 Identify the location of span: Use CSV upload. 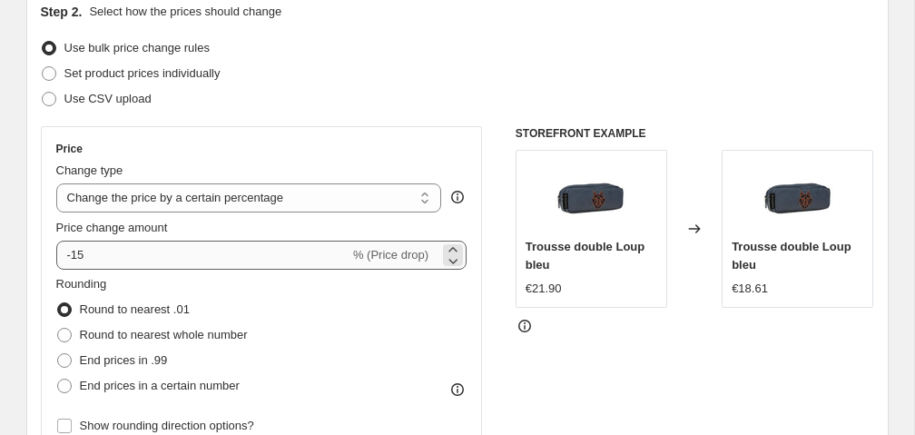
(108, 98).